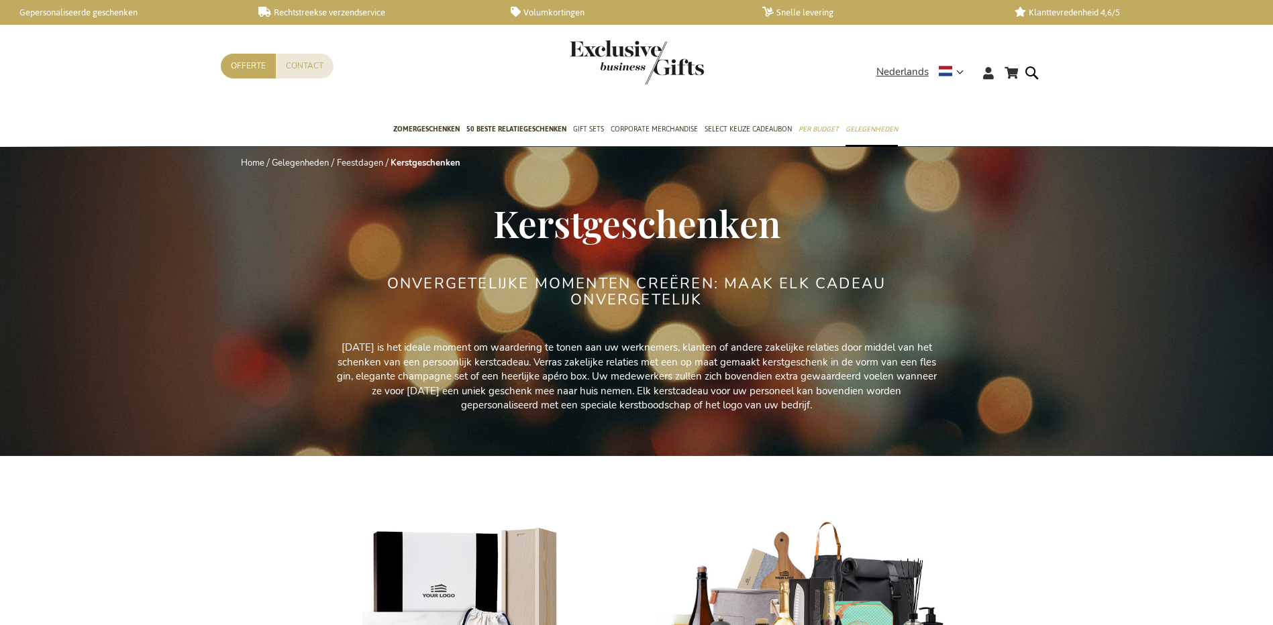  Describe the element at coordinates (748, 129) in the screenshot. I see `span: Select Keuze Cadeaubon` at that location.